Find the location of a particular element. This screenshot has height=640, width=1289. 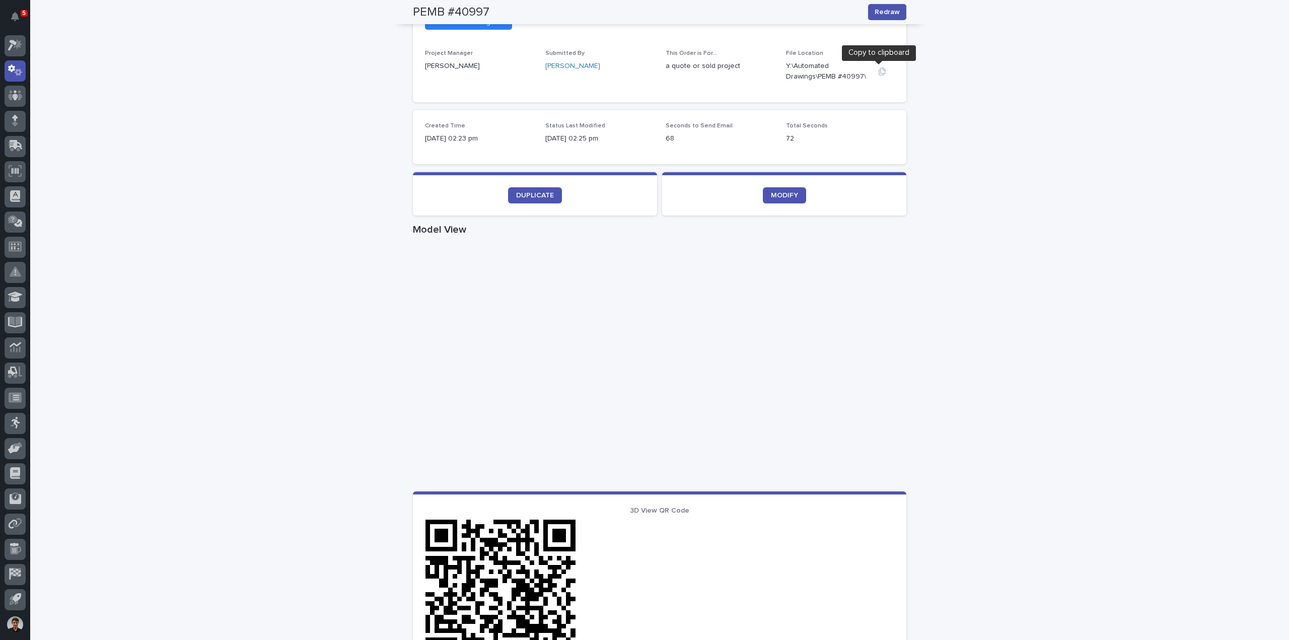

h2: PEMB #40997 is located at coordinates (451, 12).